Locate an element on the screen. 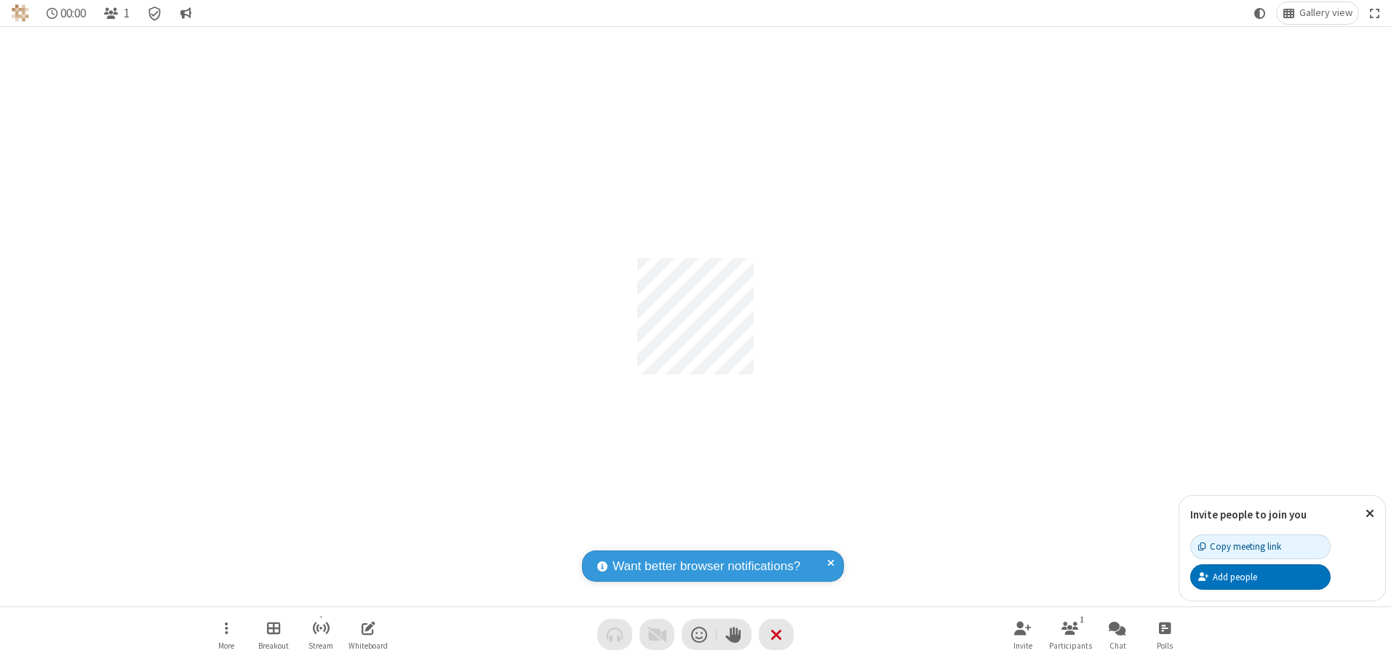  div: Meeting details Encryption enabled is located at coordinates (155, 13).